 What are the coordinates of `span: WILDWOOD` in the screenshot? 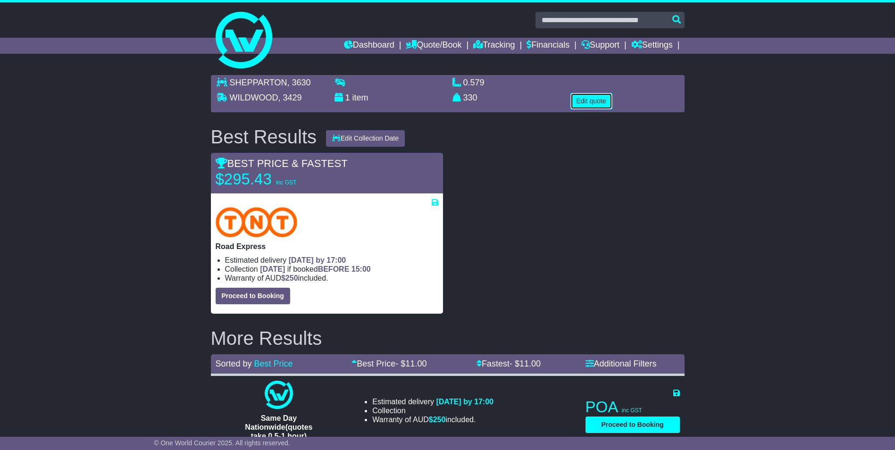 It's located at (254, 98).